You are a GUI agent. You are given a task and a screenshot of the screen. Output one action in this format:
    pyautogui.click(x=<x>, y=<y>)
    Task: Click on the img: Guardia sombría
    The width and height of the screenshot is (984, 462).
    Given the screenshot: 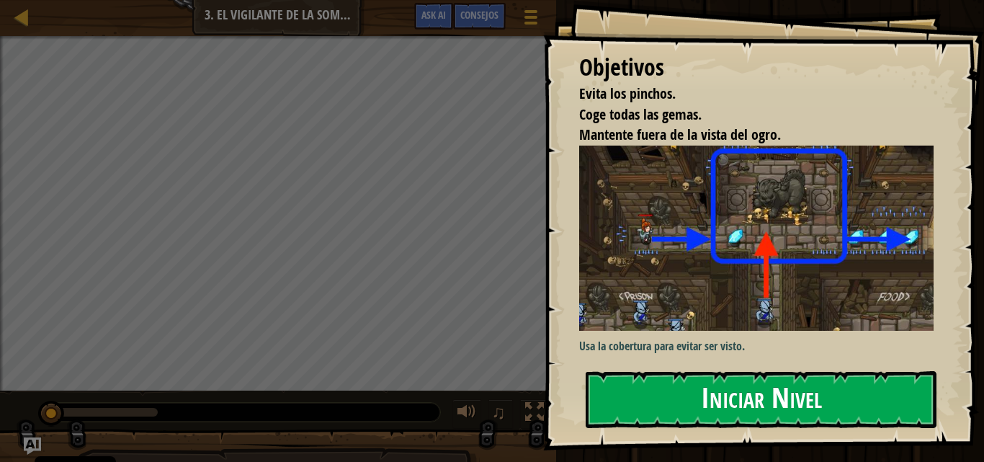 What is the action you would take?
    pyautogui.click(x=761, y=238)
    